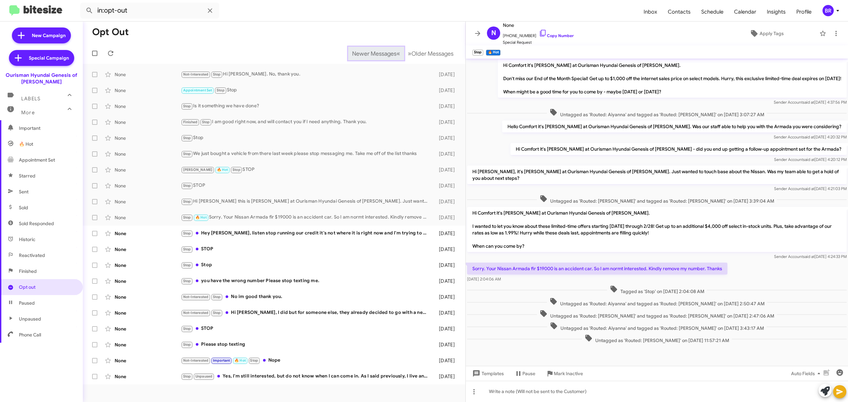 The width and height of the screenshot is (848, 402). I want to click on small: 🔥 Hot, so click(493, 53).